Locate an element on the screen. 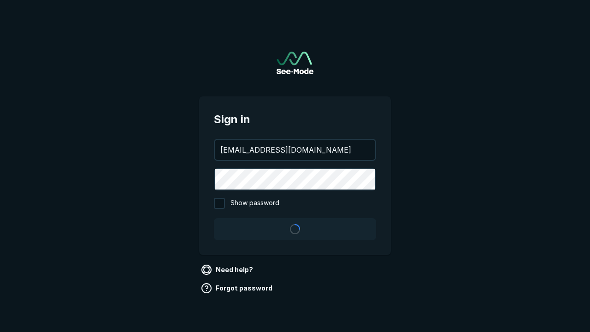 The image size is (590, 332). input: your@email.com is located at coordinates (295, 150).